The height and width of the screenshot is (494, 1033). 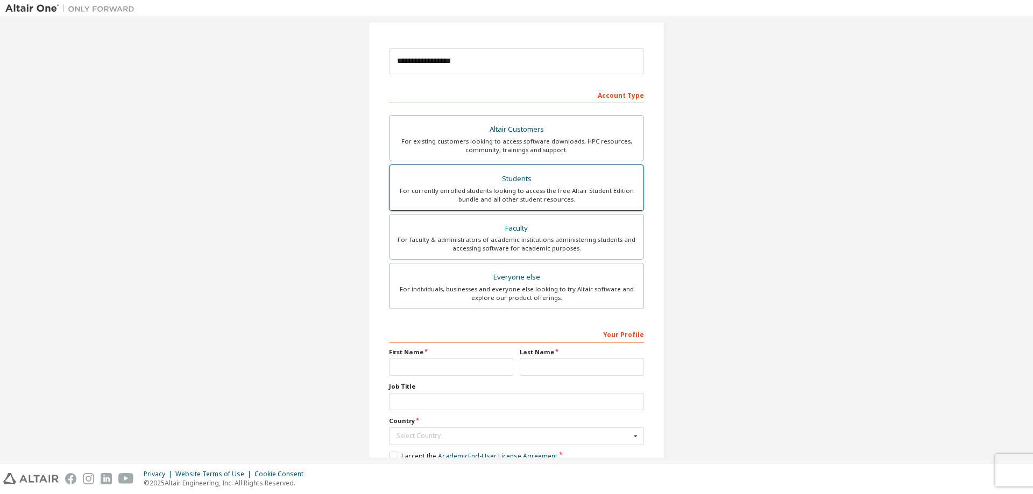 What do you see at coordinates (159, 474) in the screenshot?
I see `div: Privacy` at bounding box center [159, 474].